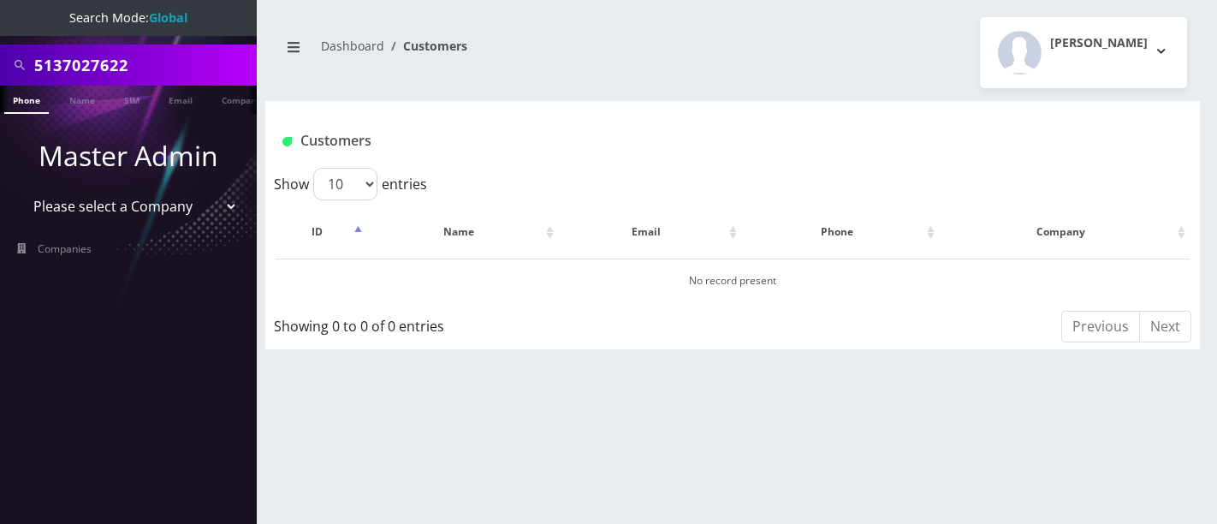 Image resolution: width=1217 pixels, height=524 pixels. What do you see at coordinates (1065, 232) in the screenshot?
I see `th: Company: activate to sort column ascending` at bounding box center [1065, 232].